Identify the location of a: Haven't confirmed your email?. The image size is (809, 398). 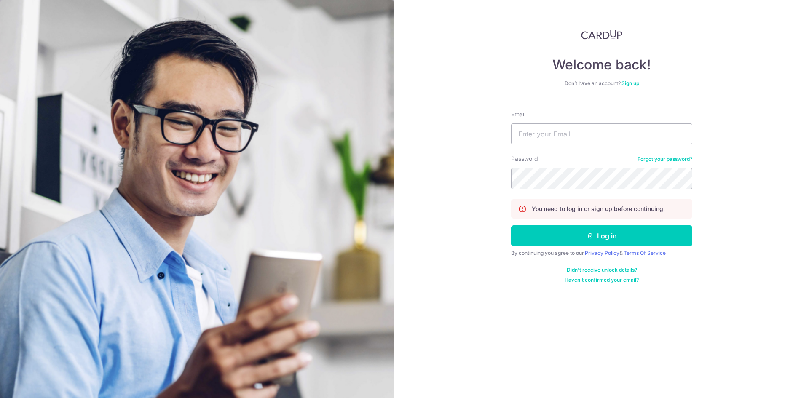
(602, 280).